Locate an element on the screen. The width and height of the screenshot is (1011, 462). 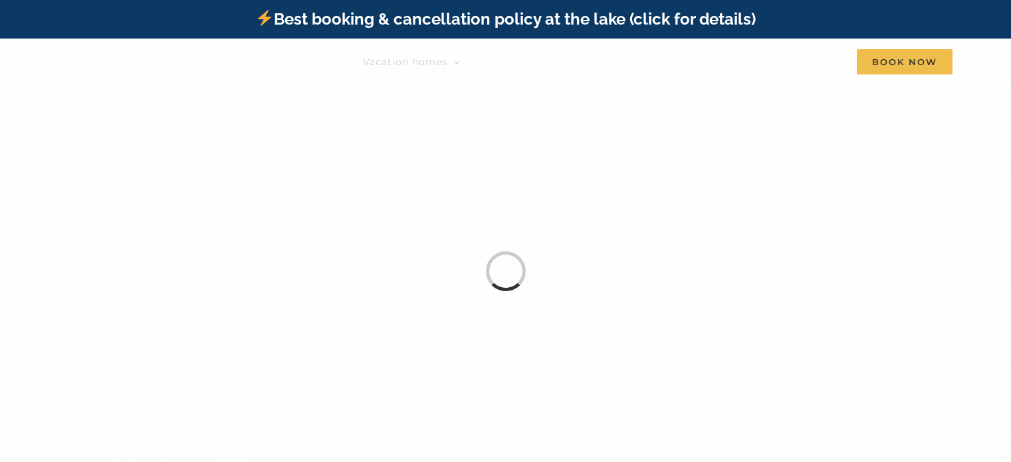
a: About is located at coordinates (732, 62).